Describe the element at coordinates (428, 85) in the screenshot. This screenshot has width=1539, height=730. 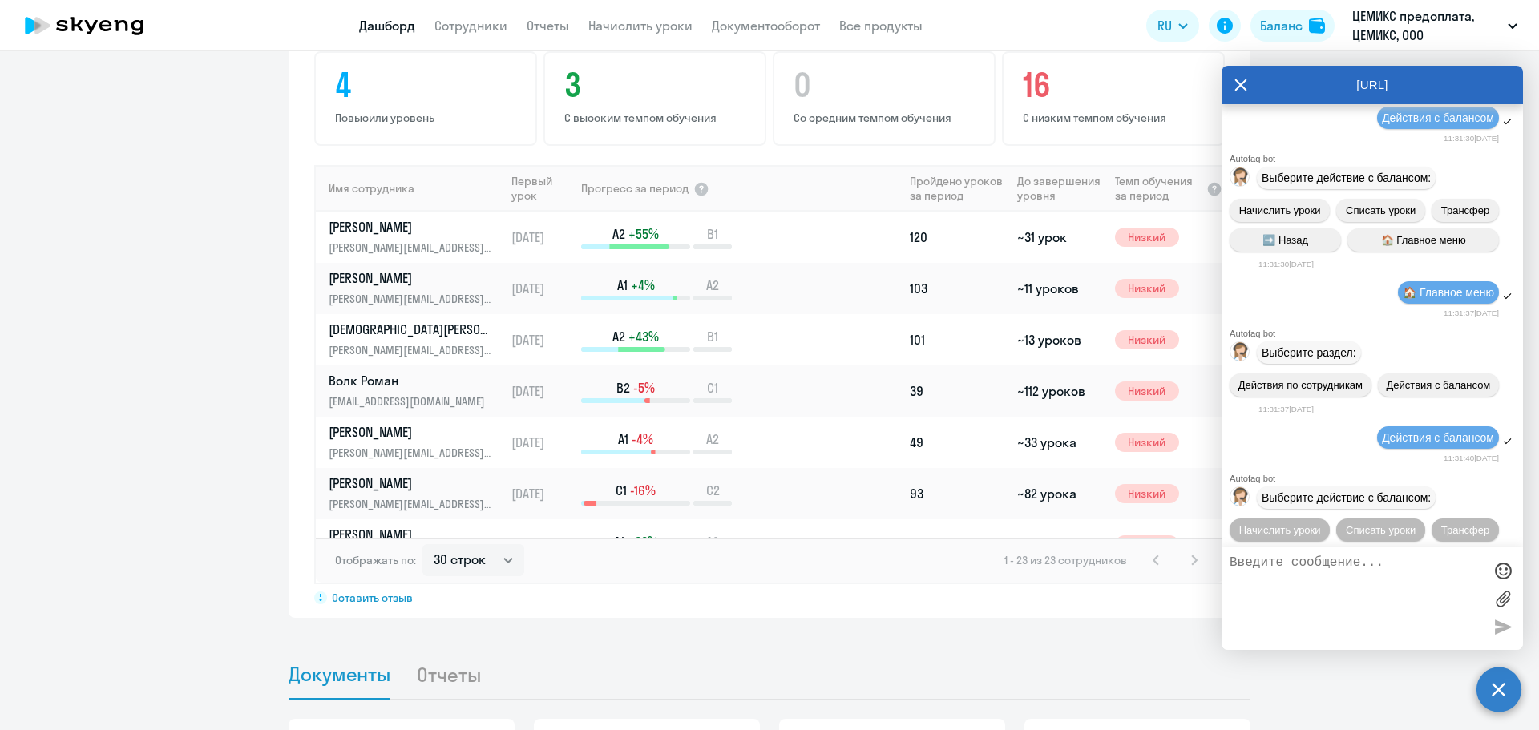
I see `h4: 4` at that location.